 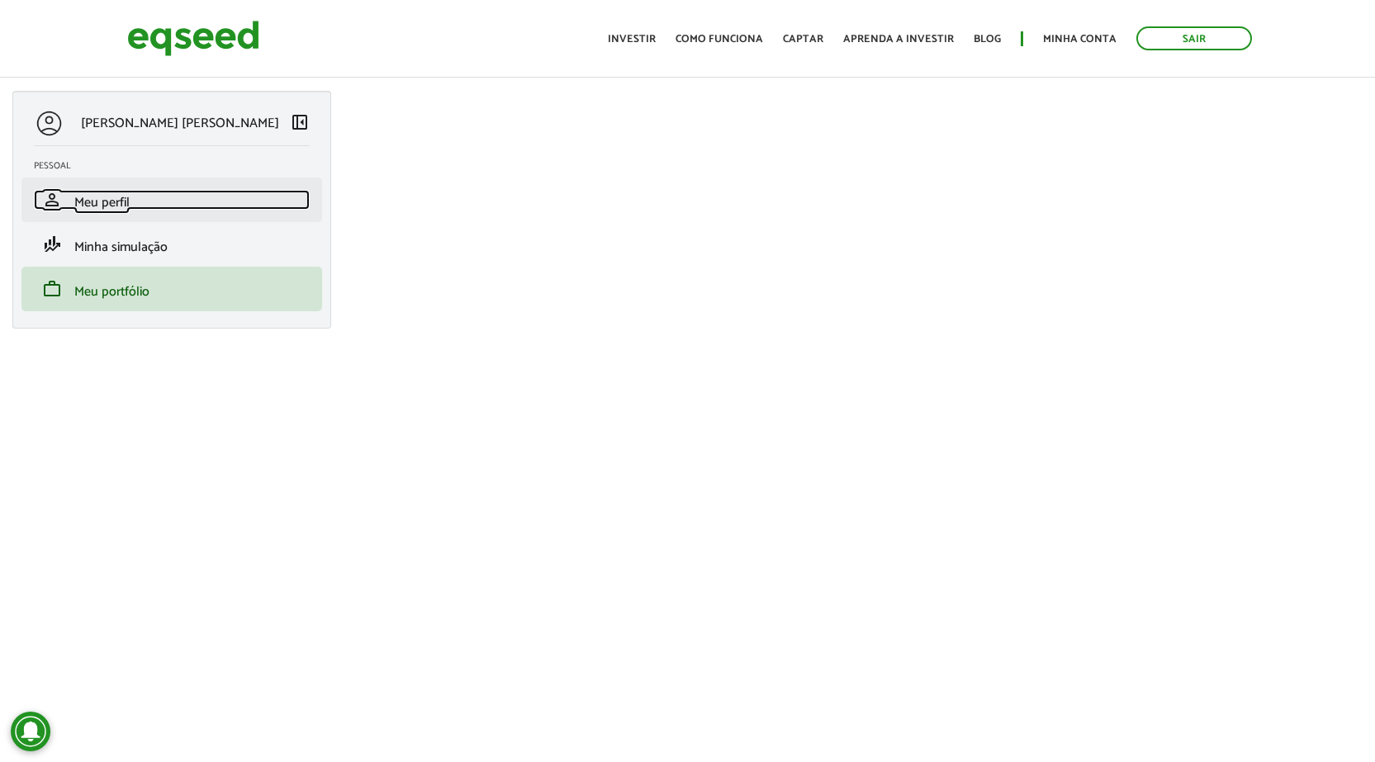 I want to click on a: Sair, so click(x=1194, y=38).